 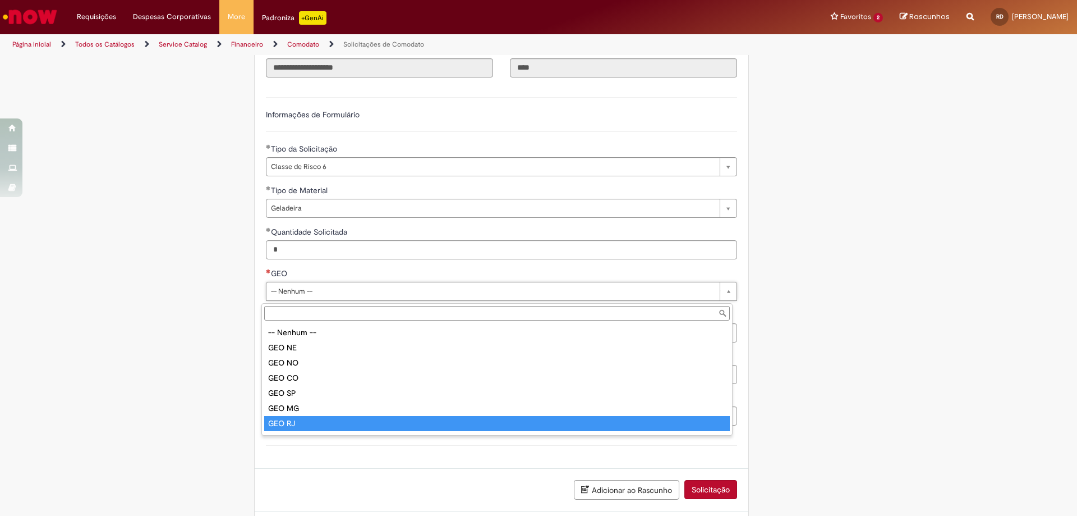 I want to click on div: GEO SP, so click(x=497, y=393).